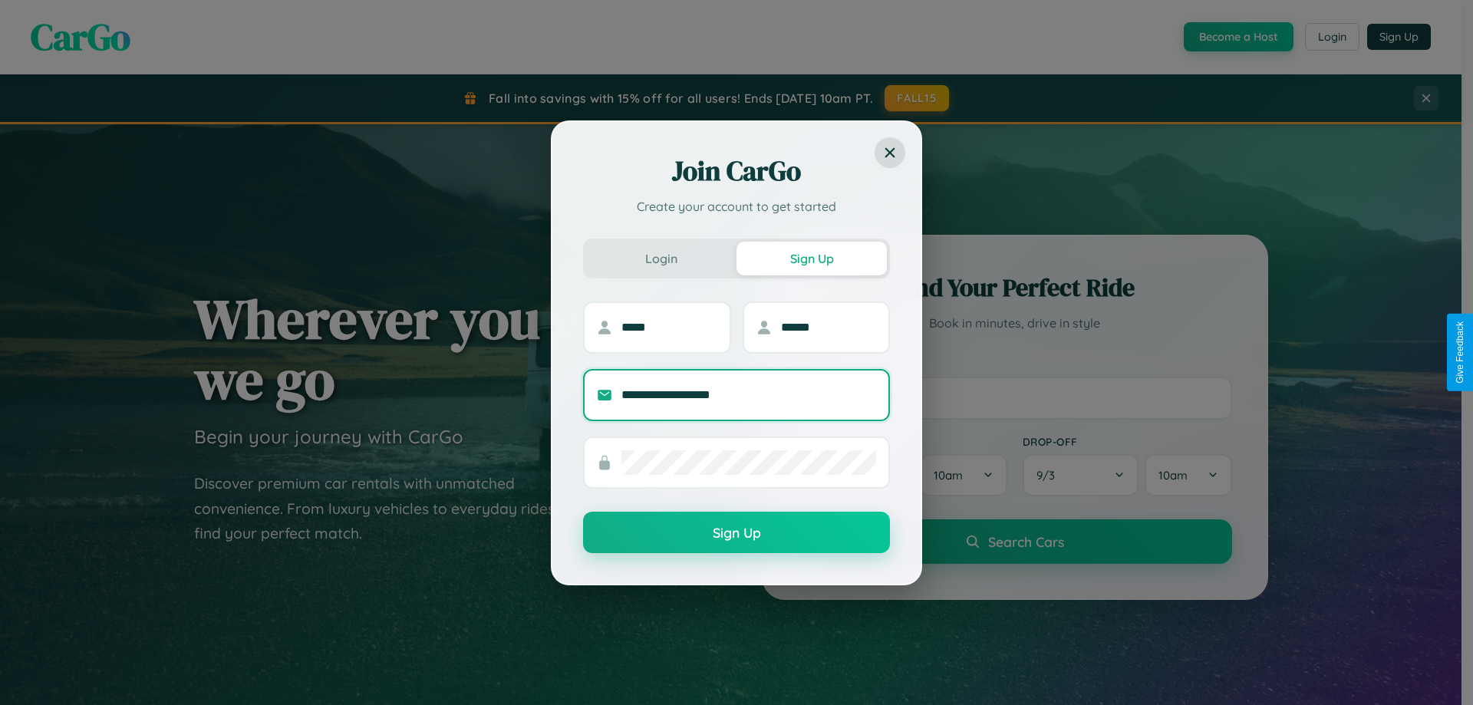  Describe the element at coordinates (736, 171) in the screenshot. I see `h2: Join CarGo` at that location.